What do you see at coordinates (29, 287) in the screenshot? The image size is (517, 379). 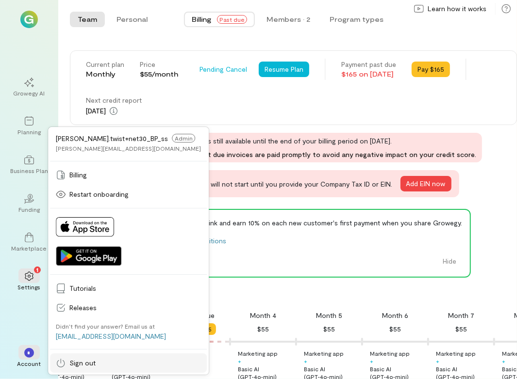 I see `div: Settings` at bounding box center [29, 287].